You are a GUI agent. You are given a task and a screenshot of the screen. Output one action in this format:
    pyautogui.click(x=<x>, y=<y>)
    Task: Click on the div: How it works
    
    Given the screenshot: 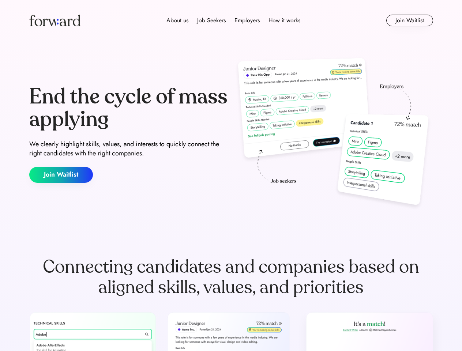 What is the action you would take?
    pyautogui.click(x=284, y=20)
    